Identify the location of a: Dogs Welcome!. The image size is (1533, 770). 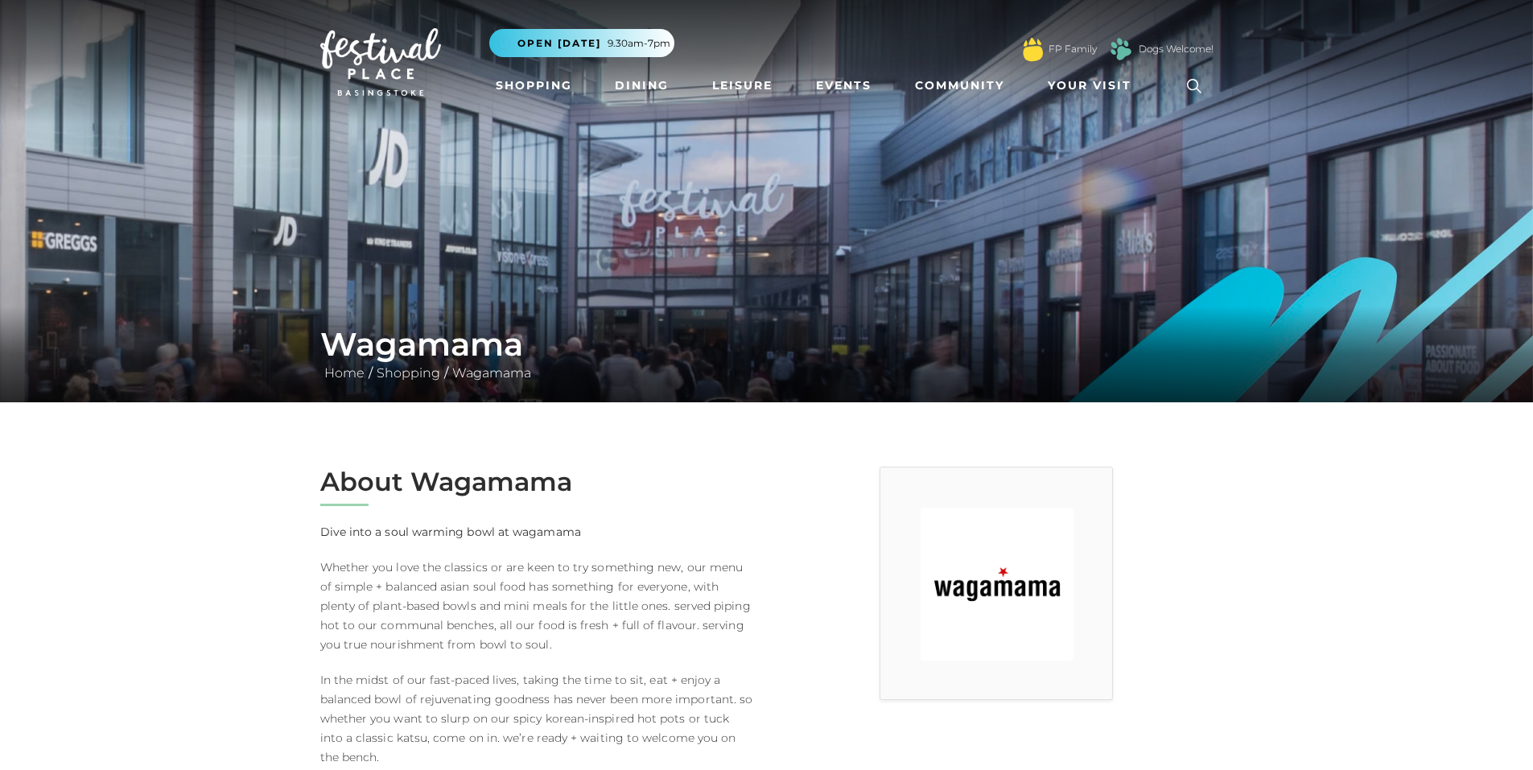
(1176, 49).